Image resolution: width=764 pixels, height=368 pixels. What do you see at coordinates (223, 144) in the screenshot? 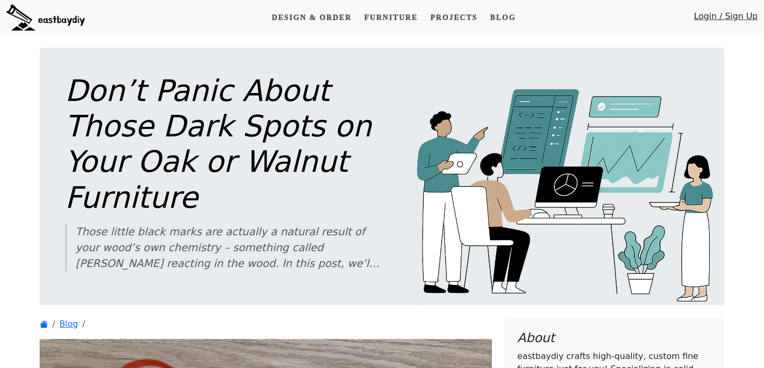
I see `h1: Don’t Panic About Those Dark Spots on Your Oak or Walnut Furniture` at bounding box center [223, 144].